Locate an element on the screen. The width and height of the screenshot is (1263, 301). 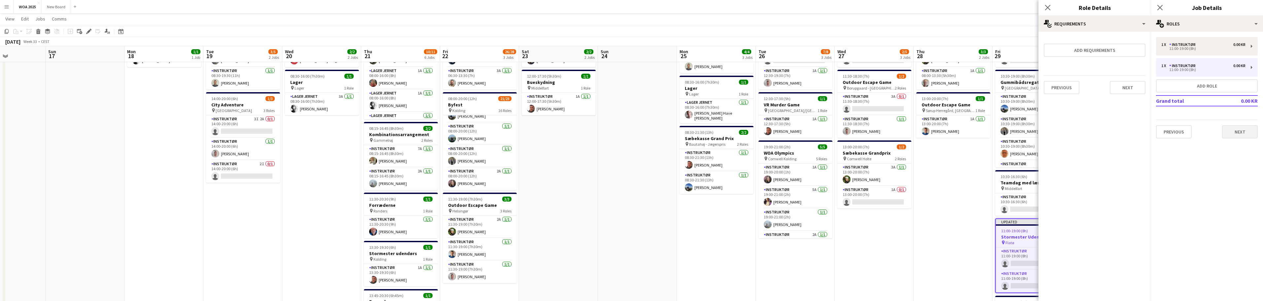
span: 3/3 is located at coordinates (507, 199).